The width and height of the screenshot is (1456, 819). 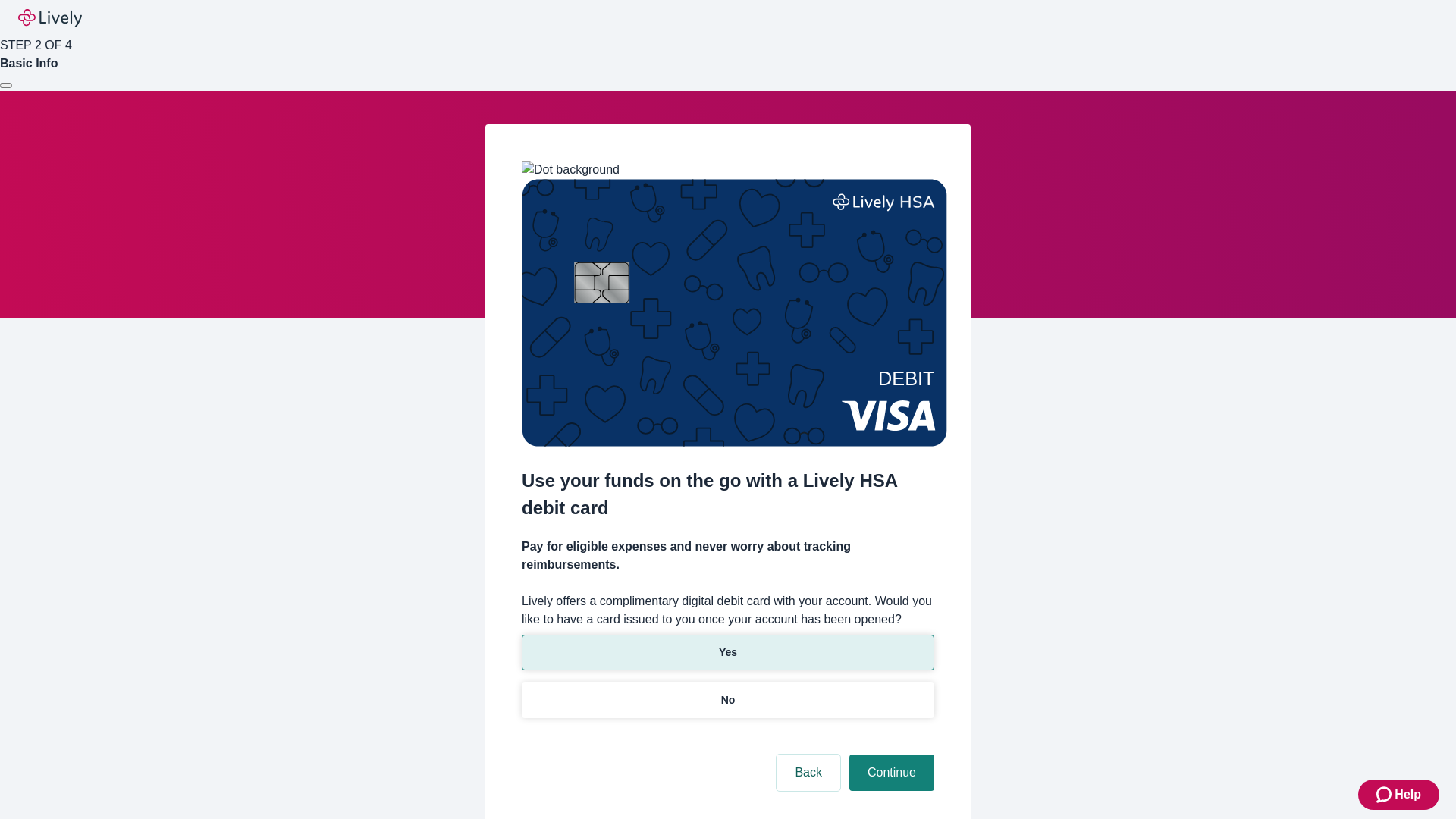 I want to click on img: Debit card, so click(x=734, y=312).